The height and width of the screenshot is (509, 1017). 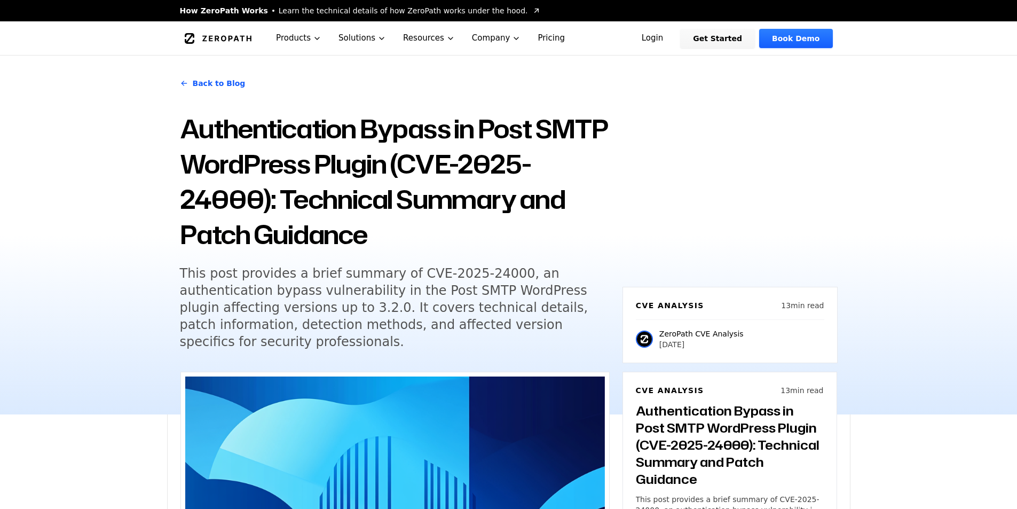 I want to click on a: Pricing, so click(x=551, y=38).